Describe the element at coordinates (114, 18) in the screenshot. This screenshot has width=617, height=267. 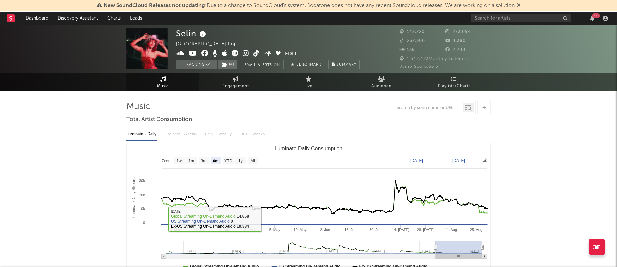
I see `a: Charts` at that location.